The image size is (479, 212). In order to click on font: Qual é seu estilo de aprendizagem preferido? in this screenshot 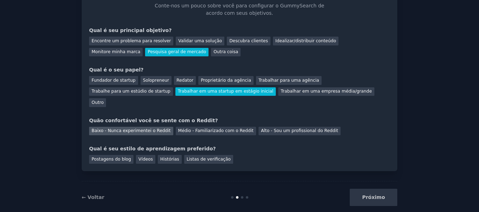, I will do `click(152, 149)`.